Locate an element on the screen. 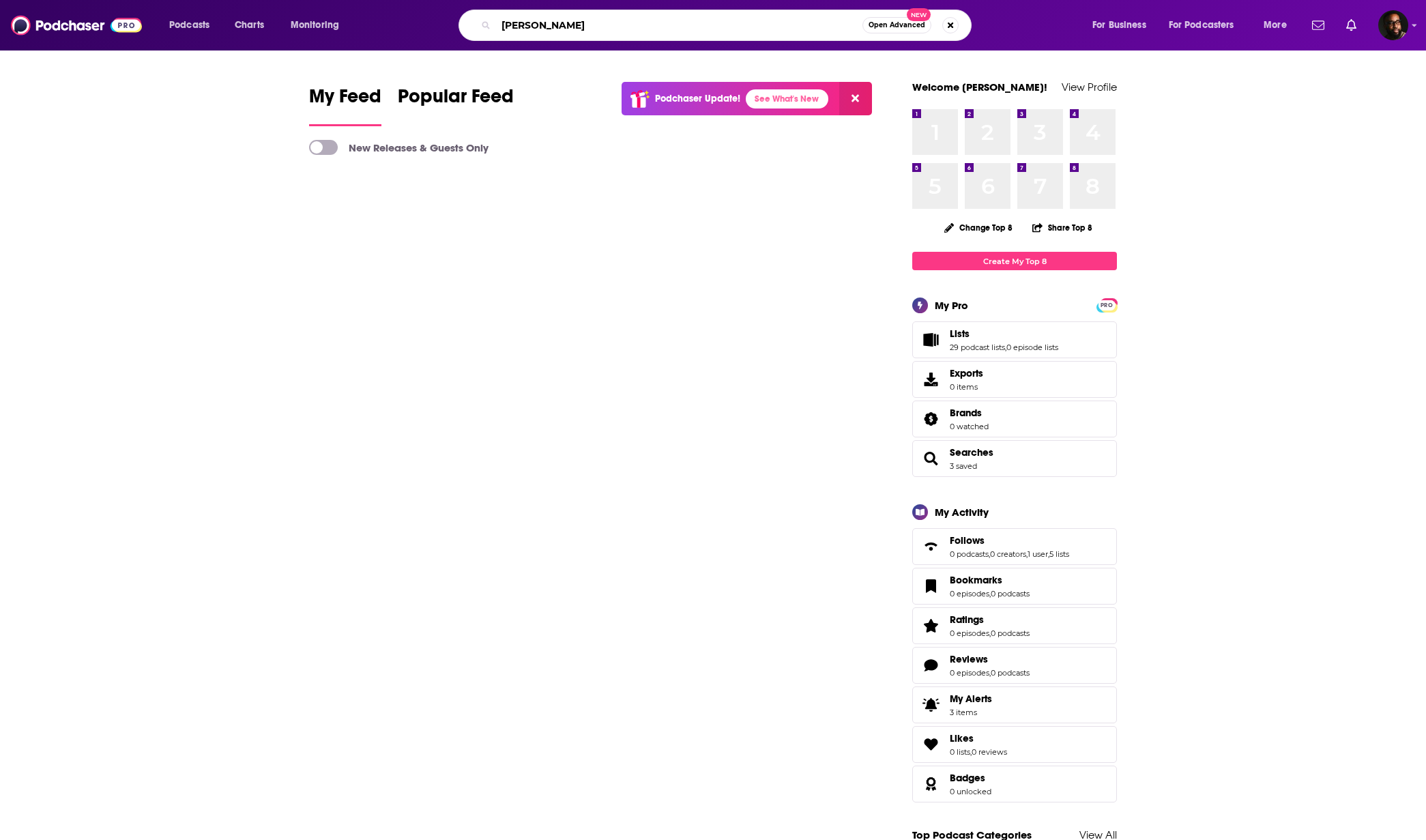  span: Charts is located at coordinates (249, 25).